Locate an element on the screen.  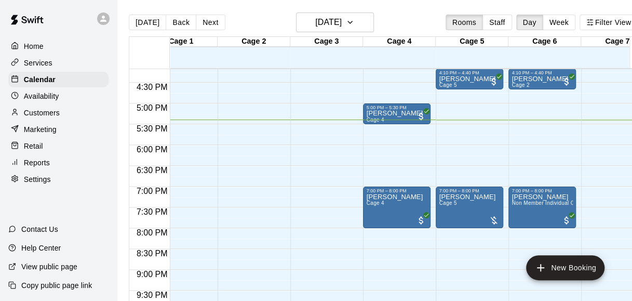
button: Day is located at coordinates (529, 22).